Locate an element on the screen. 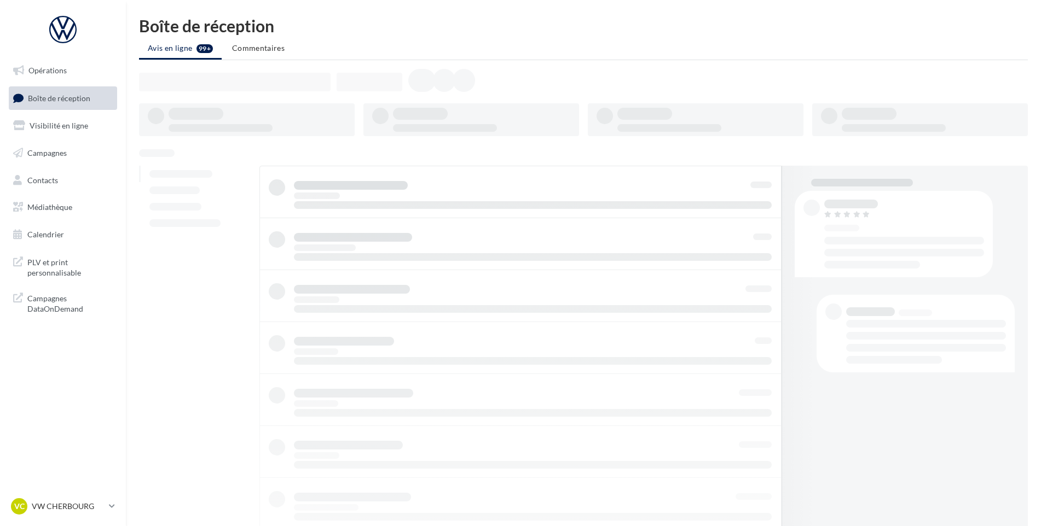 The image size is (1041, 526). span: VC is located at coordinates (19, 507).